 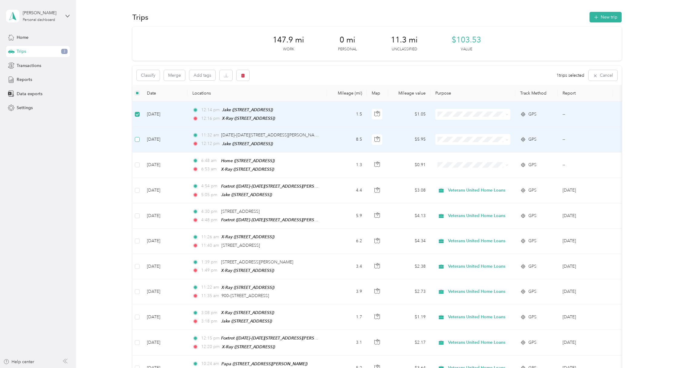 What do you see at coordinates (409, 216) in the screenshot?
I see `td: $4.13` at bounding box center [409, 216].